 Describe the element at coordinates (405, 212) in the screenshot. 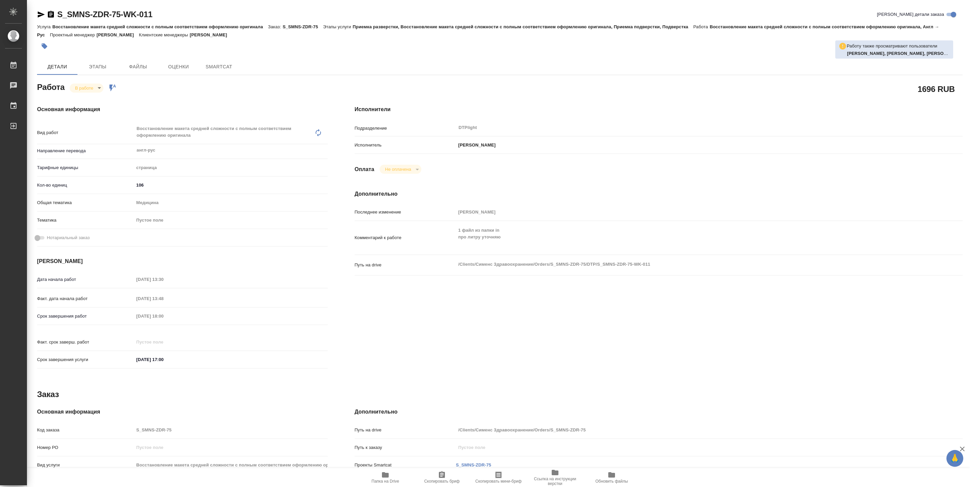

I see `p: Последнее изменение` at that location.